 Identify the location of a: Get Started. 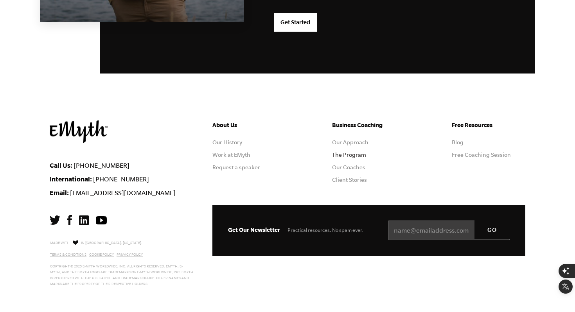
(296, 22).